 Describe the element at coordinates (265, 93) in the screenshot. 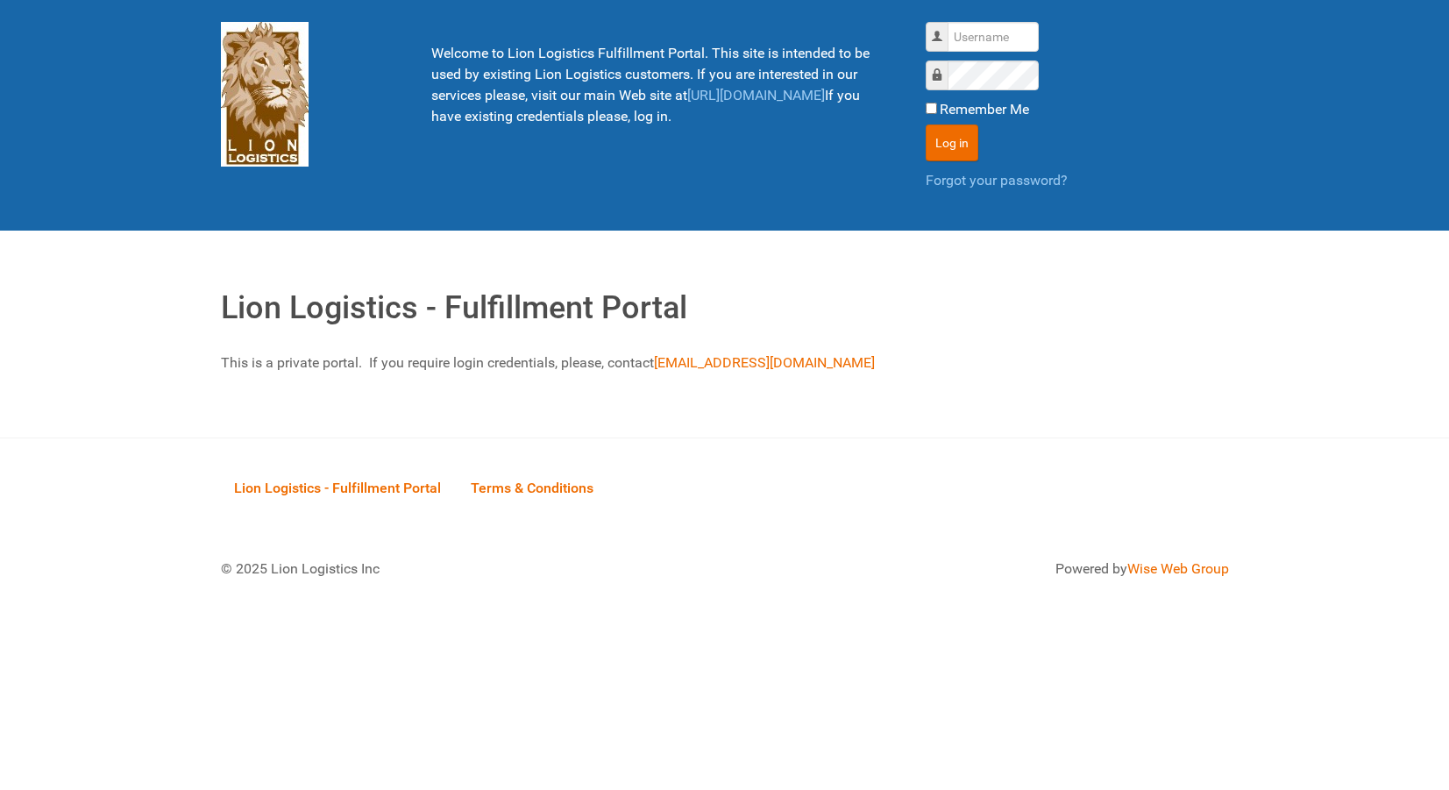

I see `a: Lion Logistics` at that location.